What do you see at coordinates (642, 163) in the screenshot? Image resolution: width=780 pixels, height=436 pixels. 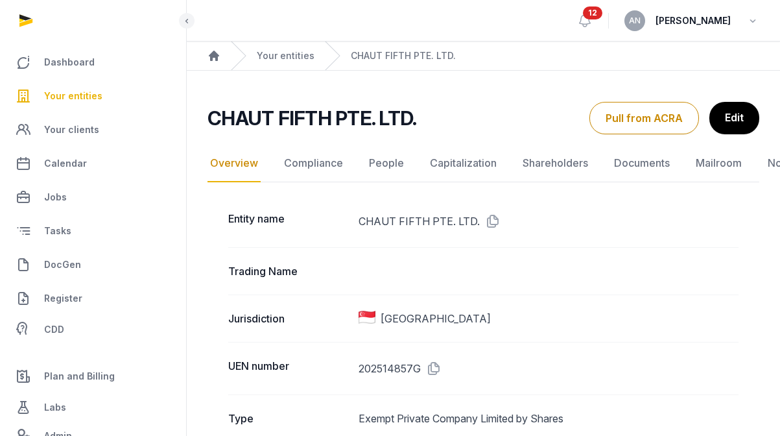 I see `a: Documents` at bounding box center [642, 163].